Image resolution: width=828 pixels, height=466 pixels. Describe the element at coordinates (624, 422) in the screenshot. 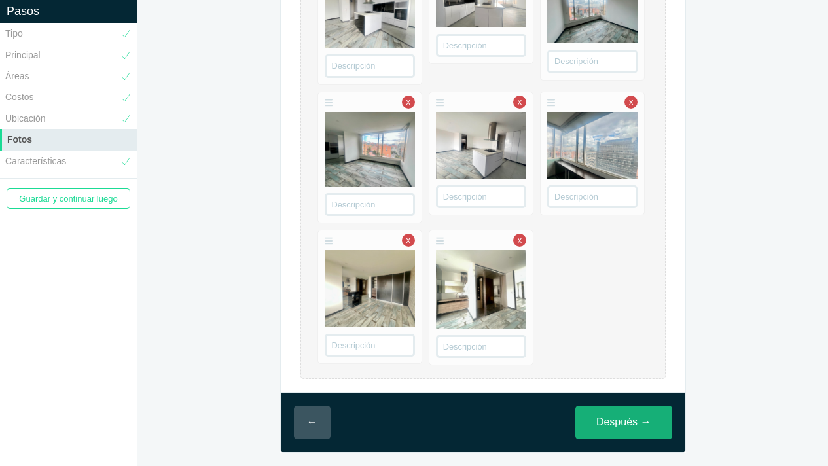

I see `a: Después →` at that location.